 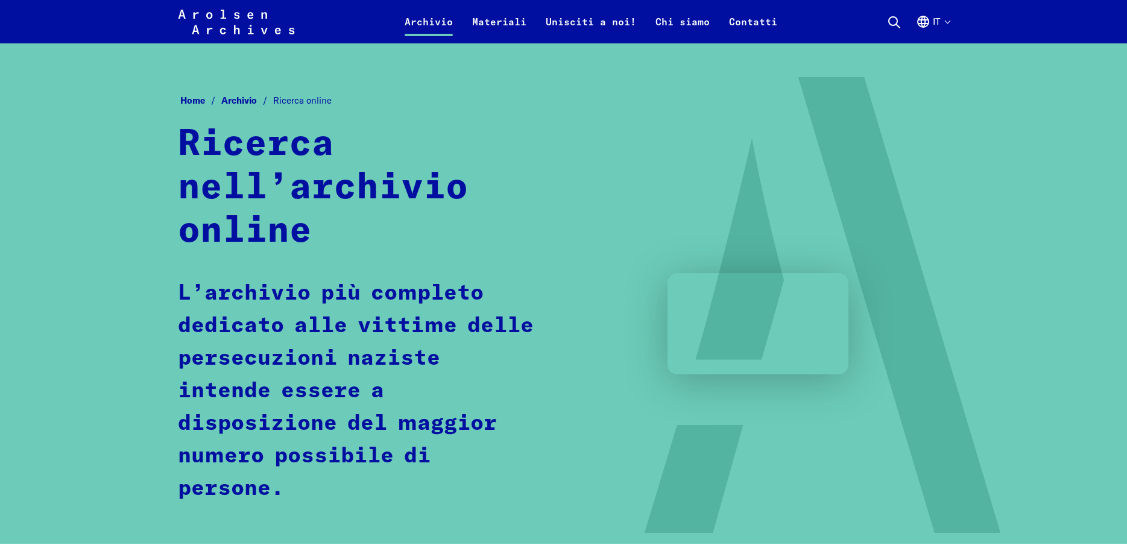 I want to click on a: Chi siamo, so click(x=683, y=29).